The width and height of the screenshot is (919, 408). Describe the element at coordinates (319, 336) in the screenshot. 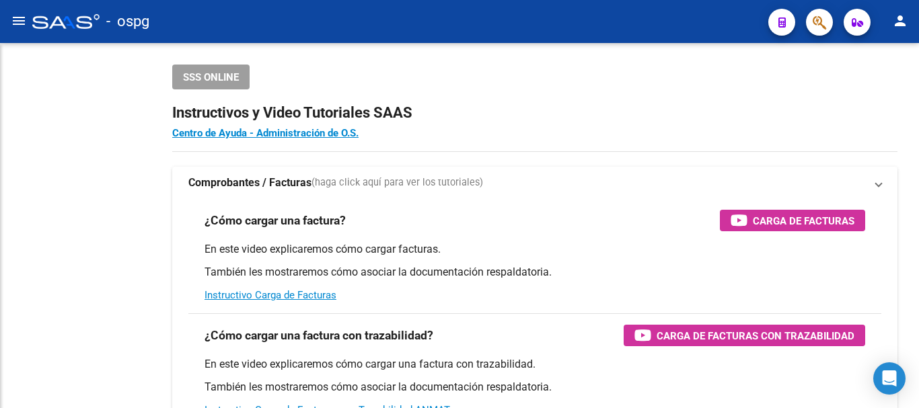

I see `h3: ¿Cómo cargar una factura con trazabilidad?` at that location.